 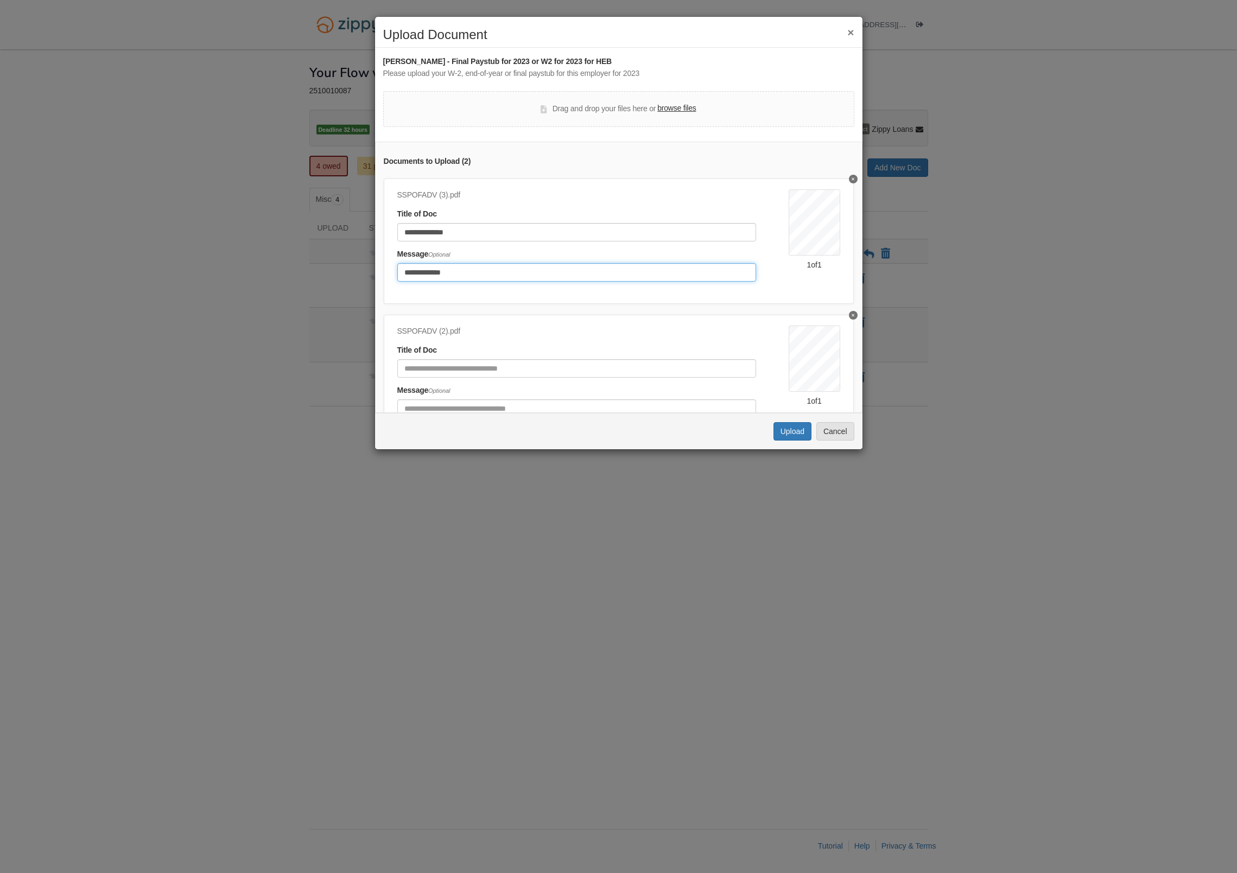 What do you see at coordinates (618, 109) in the screenshot?
I see `div: Drag and drop your files here or` at bounding box center [618, 109].